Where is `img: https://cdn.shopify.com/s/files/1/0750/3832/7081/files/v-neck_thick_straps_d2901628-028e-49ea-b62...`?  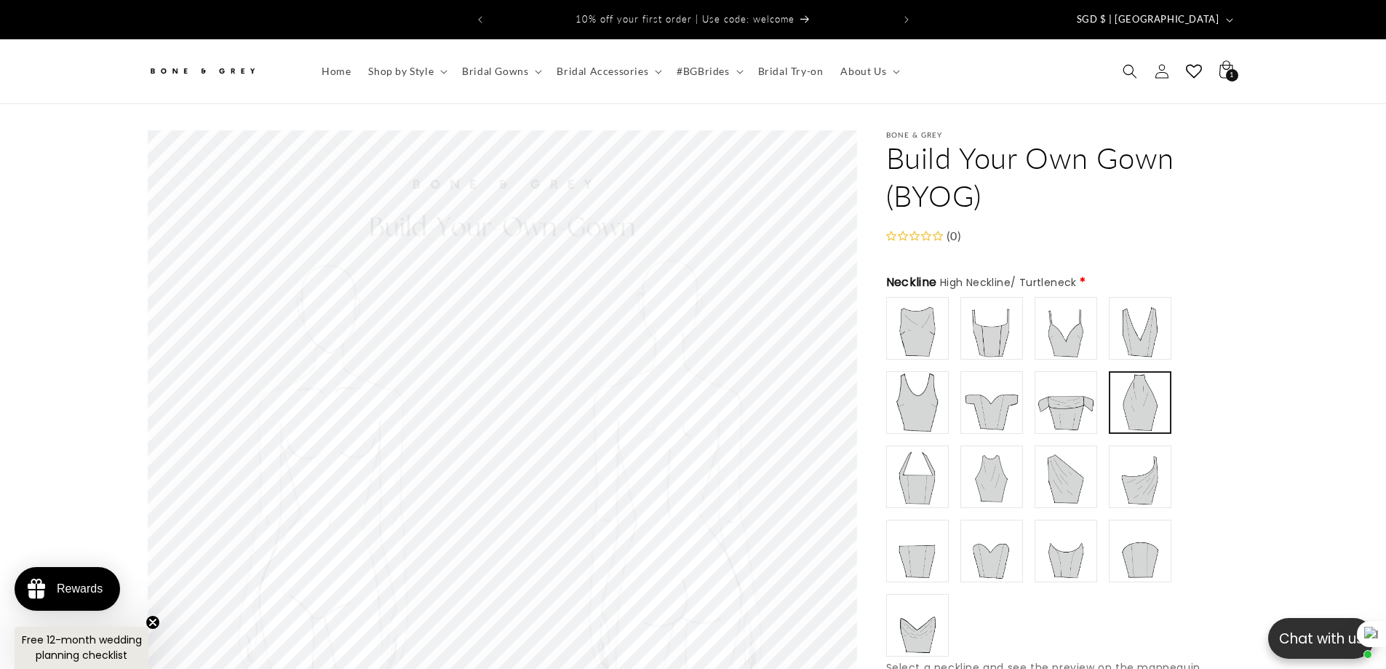 img: https://cdn.shopify.com/s/files/1/0750/3832/7081/files/v-neck_thick_straps_d2901628-028e-49ea-b62... is located at coordinates (1140, 328).